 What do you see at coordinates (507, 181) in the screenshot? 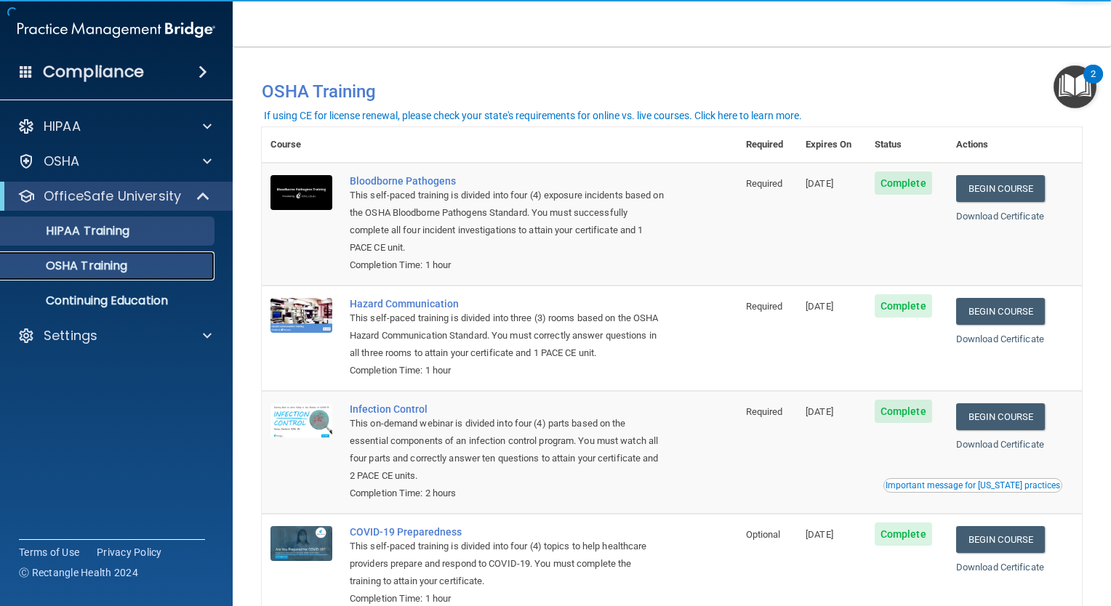
I see `div: Bloodborne Pathogens` at bounding box center [507, 181].